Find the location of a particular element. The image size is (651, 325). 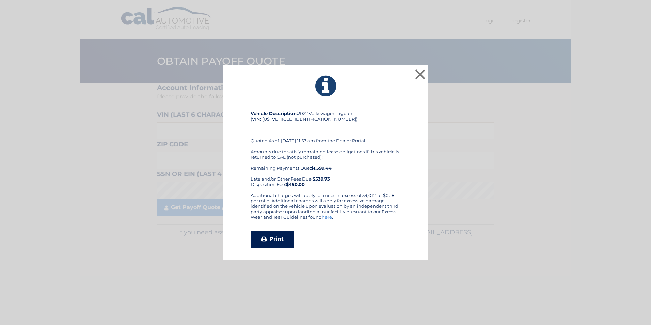

a: here is located at coordinates (327, 217).